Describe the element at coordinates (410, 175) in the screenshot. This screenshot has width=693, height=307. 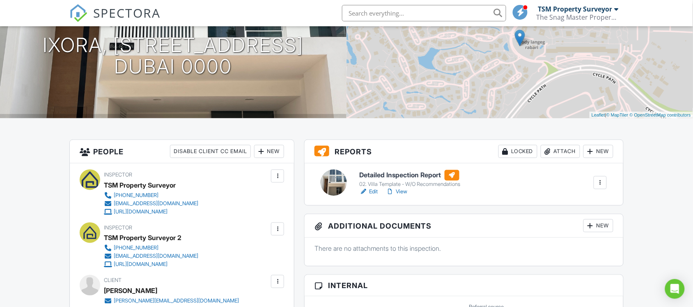
I see `h6: Detailed Inspection Report` at that location.